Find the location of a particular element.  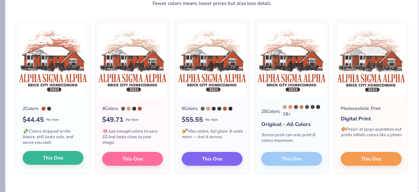

div: 25 Colors is located at coordinates (271, 111).